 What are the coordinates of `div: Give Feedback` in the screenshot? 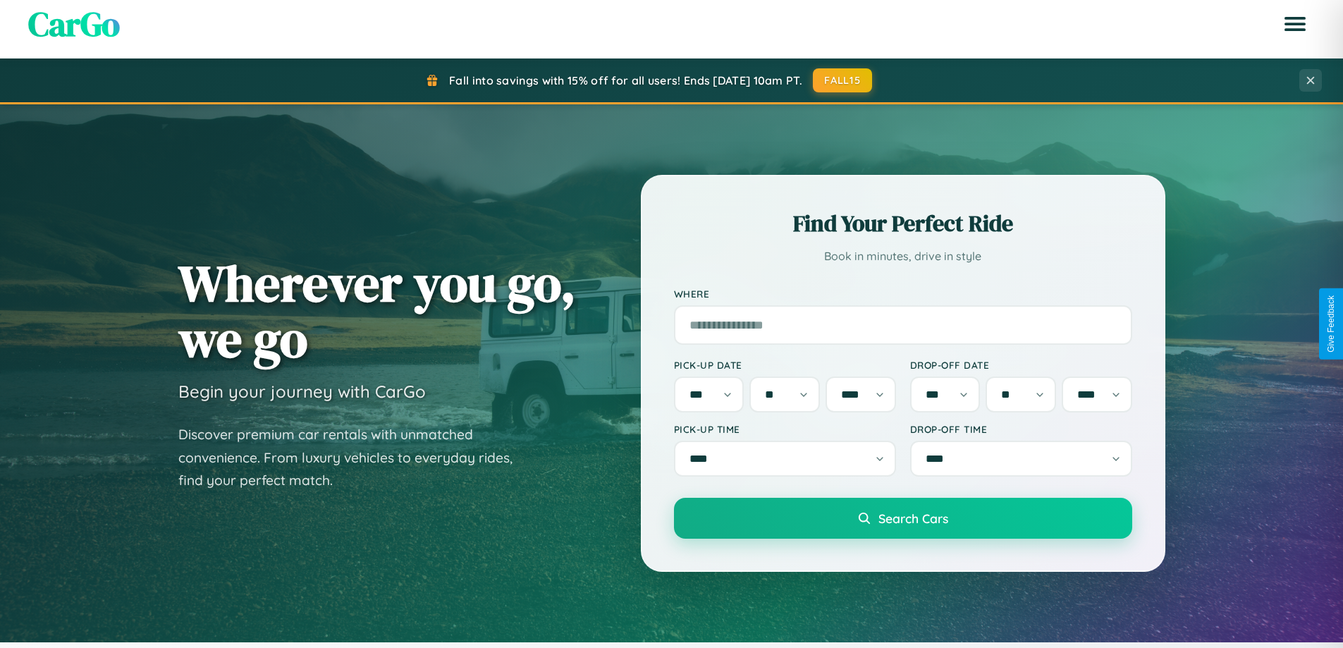 It's located at (1331, 324).